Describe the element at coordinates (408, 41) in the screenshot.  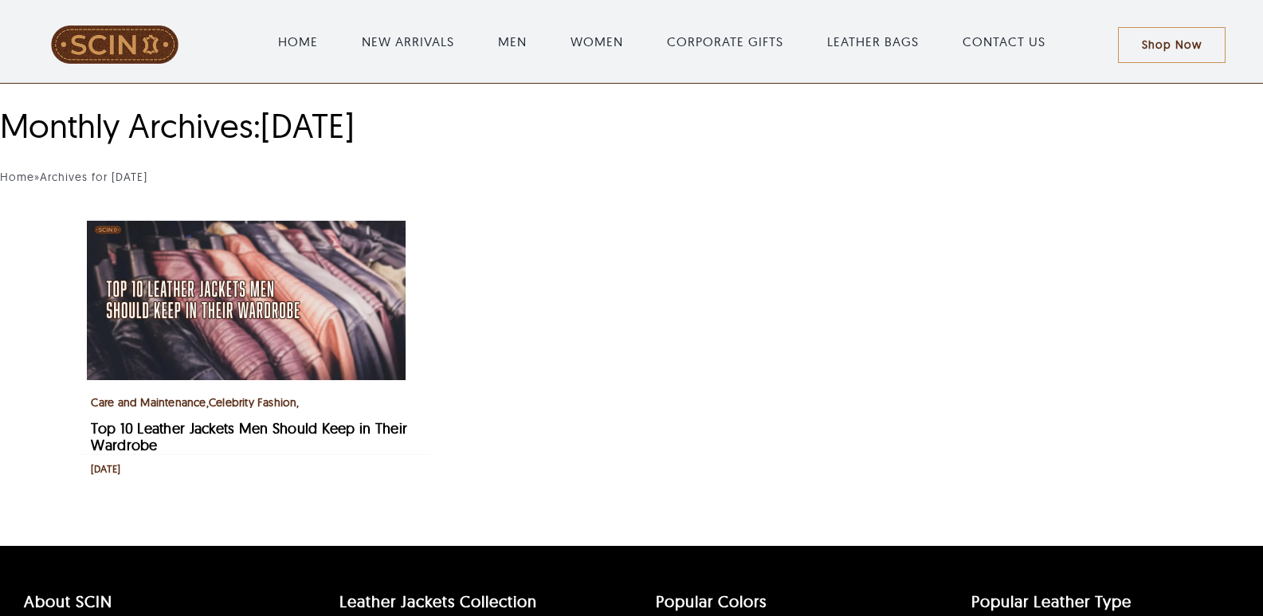
I see `a: NEW ARRIVALS` at that location.